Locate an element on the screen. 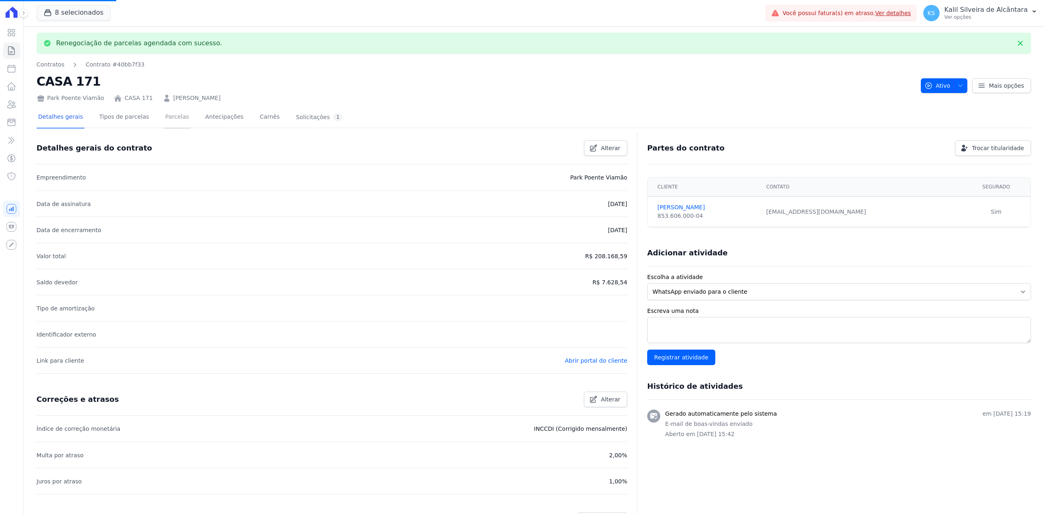 This screenshot has width=1044, height=514. label: Escreva uma nota is located at coordinates (839, 311).